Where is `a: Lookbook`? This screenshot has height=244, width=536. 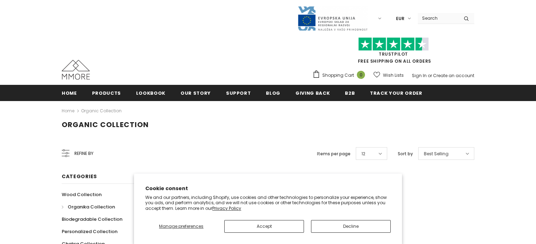 a: Lookbook is located at coordinates (151, 93).